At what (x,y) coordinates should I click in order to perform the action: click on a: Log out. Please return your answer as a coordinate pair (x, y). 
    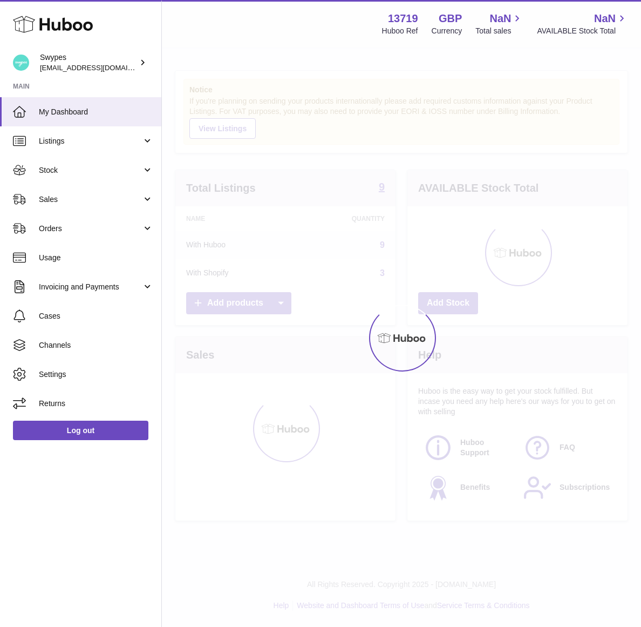
    Looking at the image, I should click on (80, 430).